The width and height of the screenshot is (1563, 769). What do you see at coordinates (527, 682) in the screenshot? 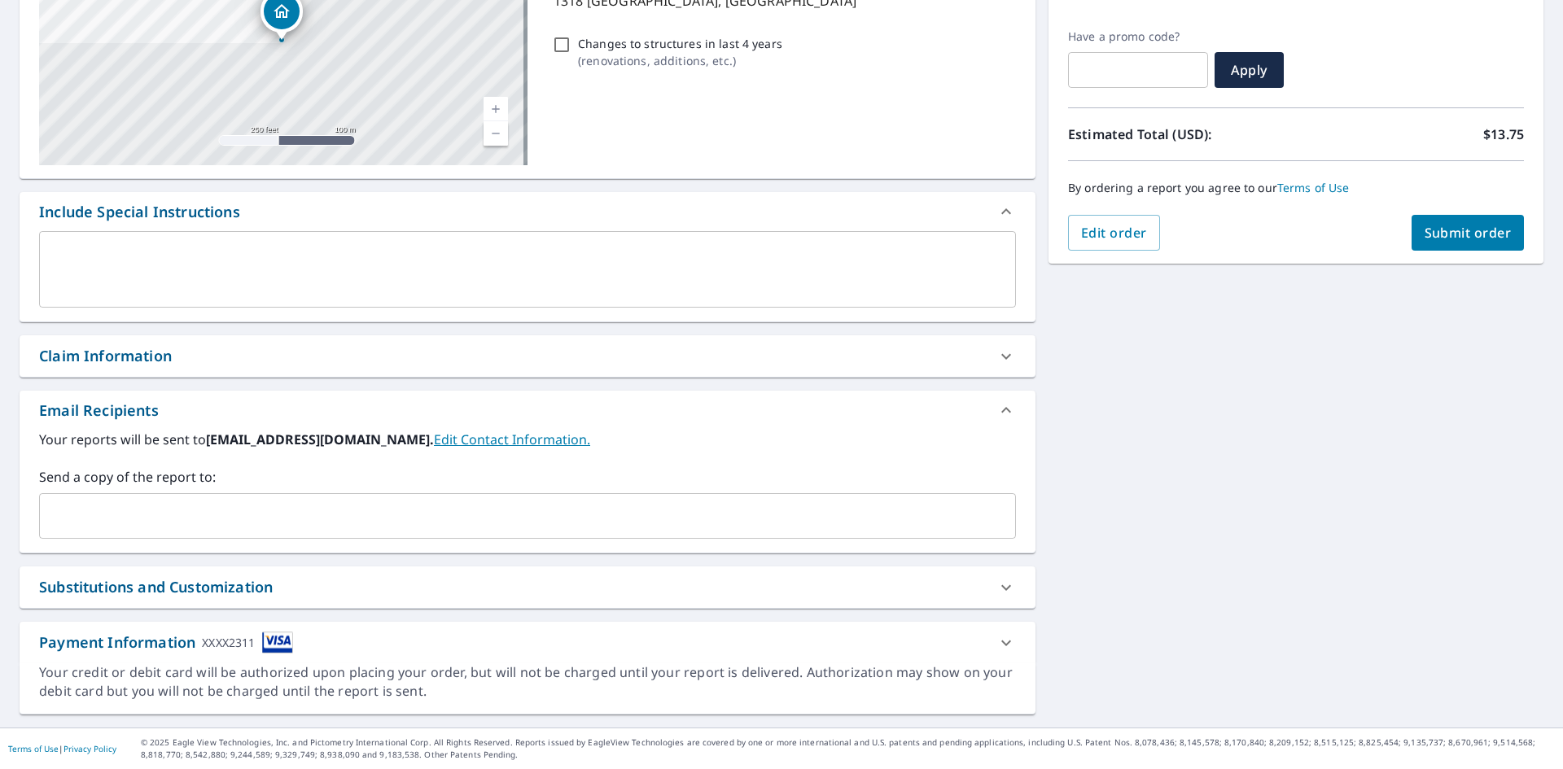
I see `div: Your credit or debit card will be authorized upon placing your order, but will not be charged unt...` at bounding box center [527, 682].